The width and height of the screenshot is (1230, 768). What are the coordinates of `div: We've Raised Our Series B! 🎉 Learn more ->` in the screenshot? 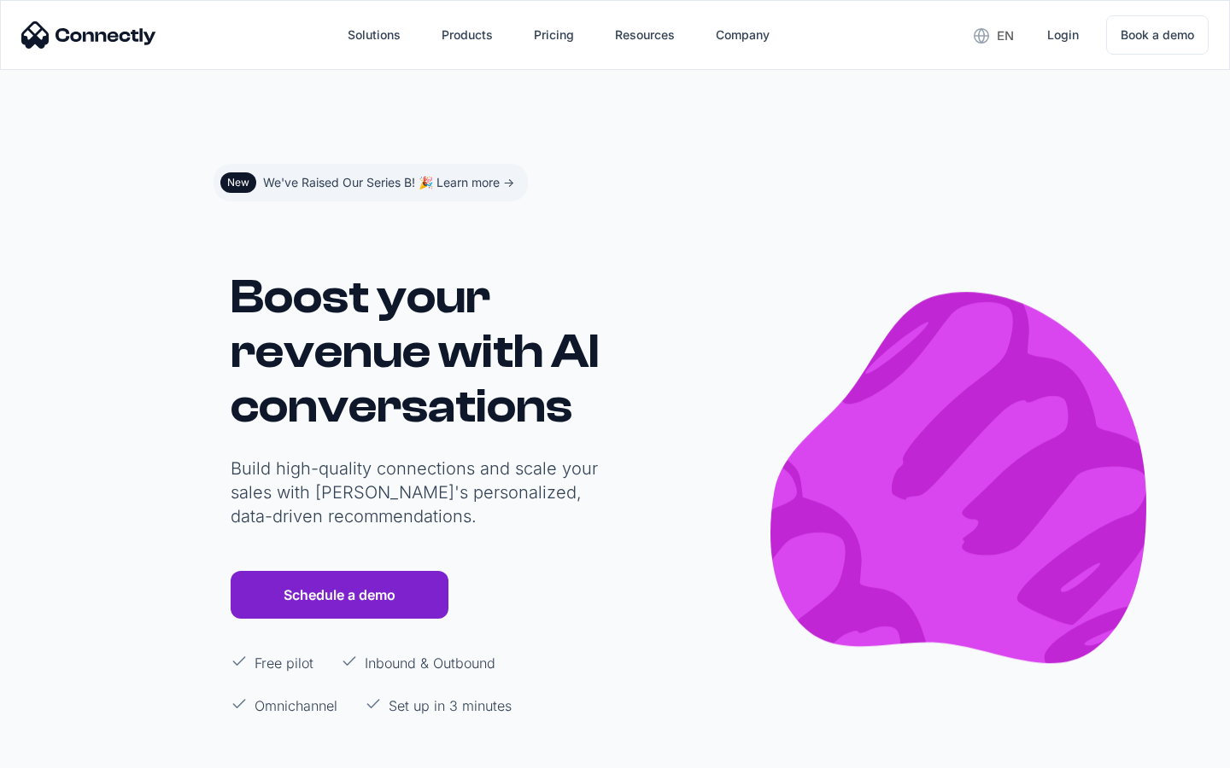 It's located at (389, 183).